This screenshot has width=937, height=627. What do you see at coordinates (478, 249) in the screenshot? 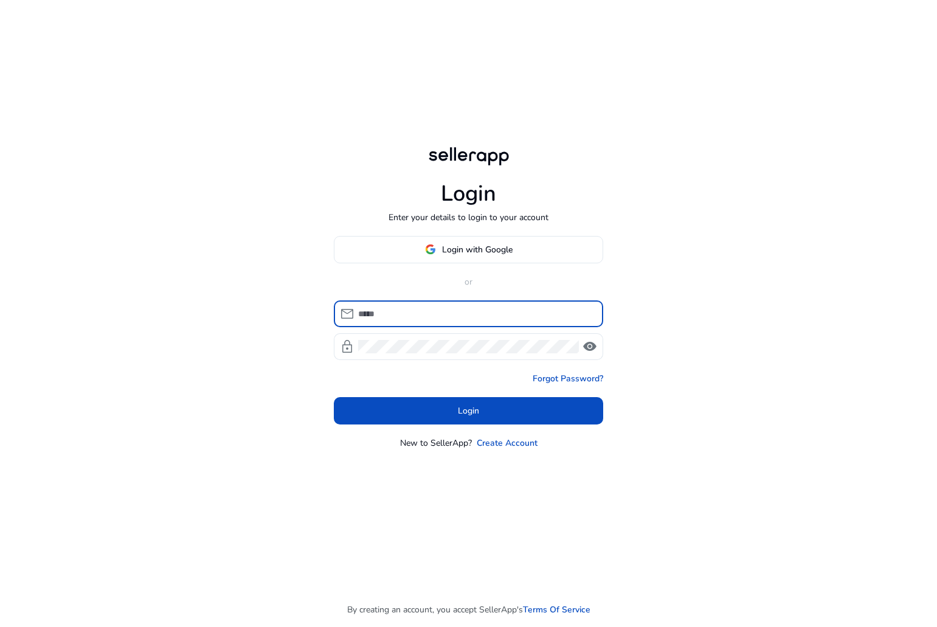
I see `span: Login with Google` at bounding box center [478, 249].